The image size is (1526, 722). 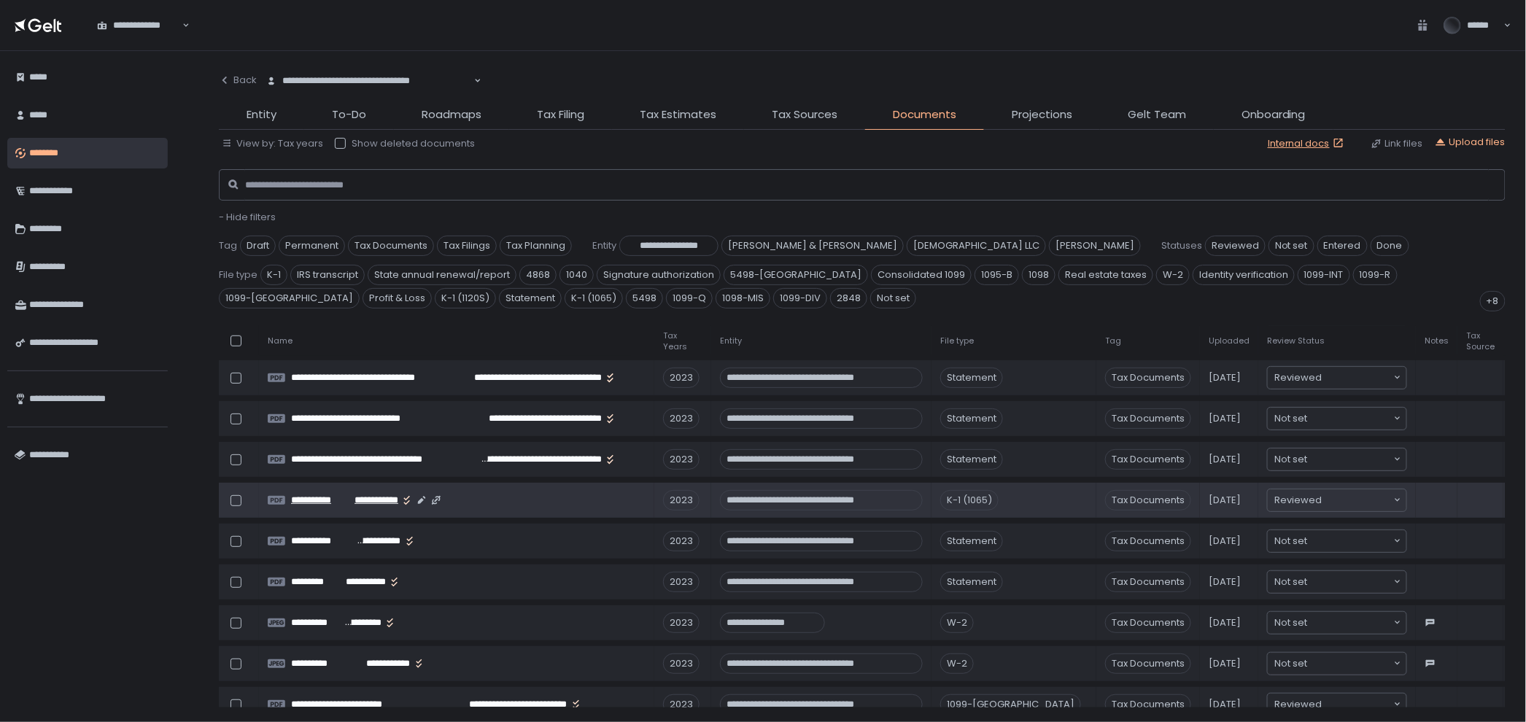 What do you see at coordinates (1470, 142) in the screenshot?
I see `div: Upload files` at bounding box center [1470, 142].